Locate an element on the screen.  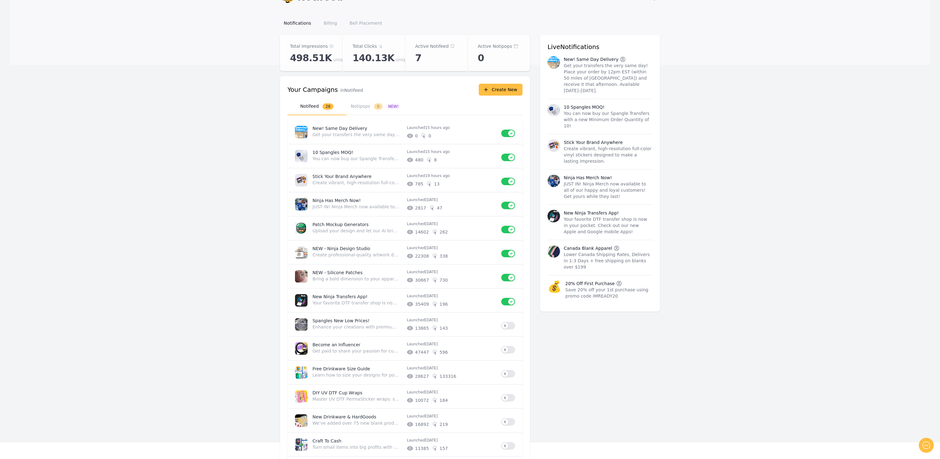
a: Craft To CashTurn small items into big profits with this free DTF guide—includes steps, costs, an... is located at coordinates (405, 445).